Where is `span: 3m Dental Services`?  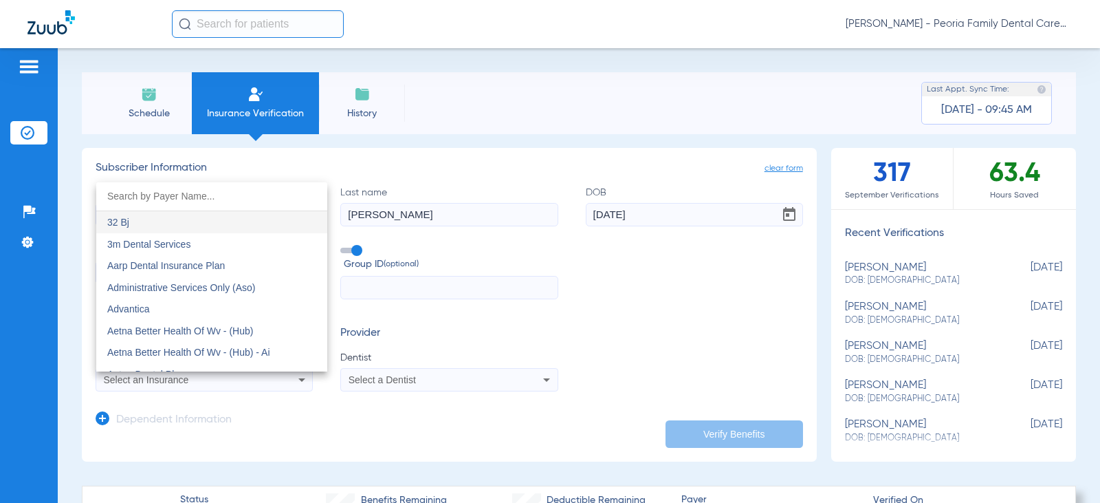 span: 3m Dental Services is located at coordinates (149, 244).